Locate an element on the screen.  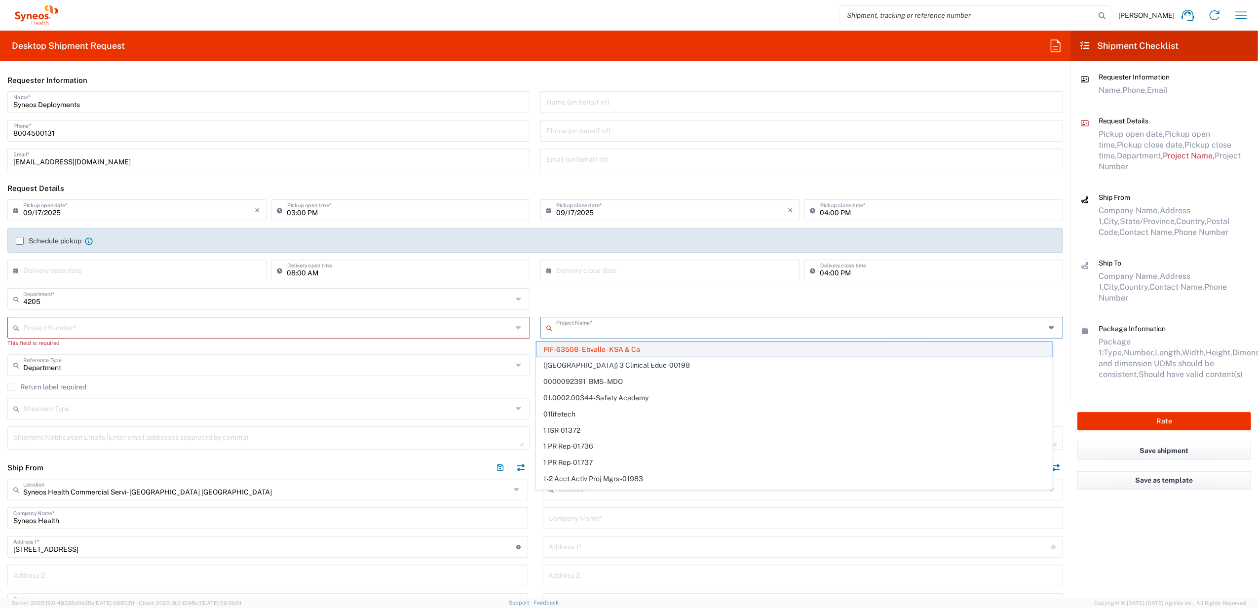
span: 1 ISR-01372 is located at coordinates (794, 430).